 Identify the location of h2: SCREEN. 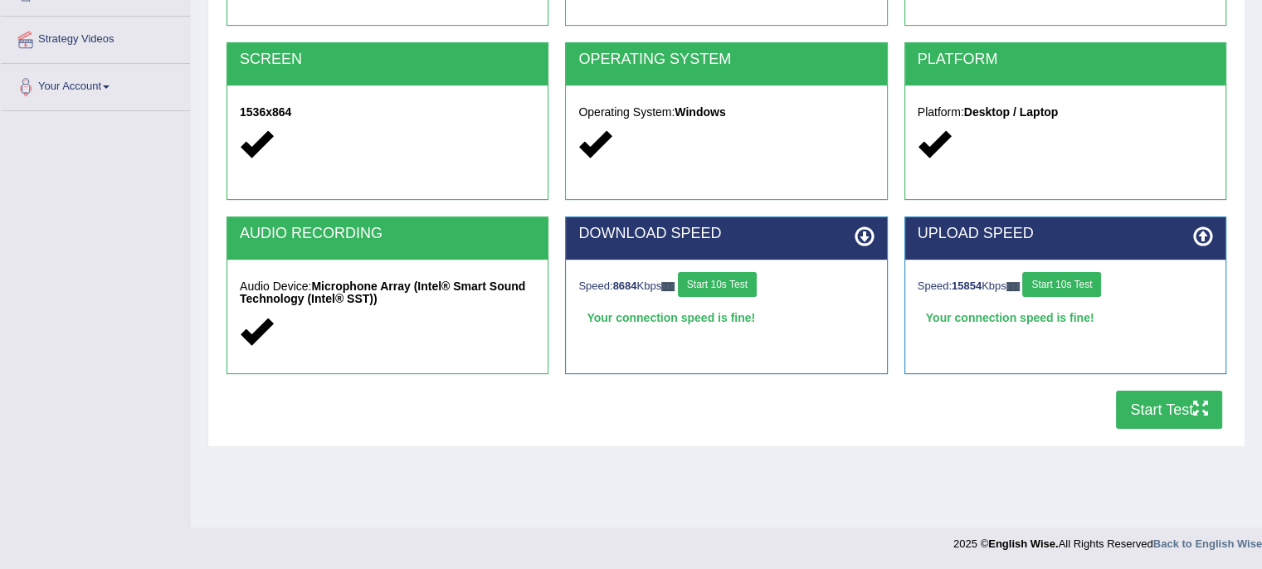
(388, 60).